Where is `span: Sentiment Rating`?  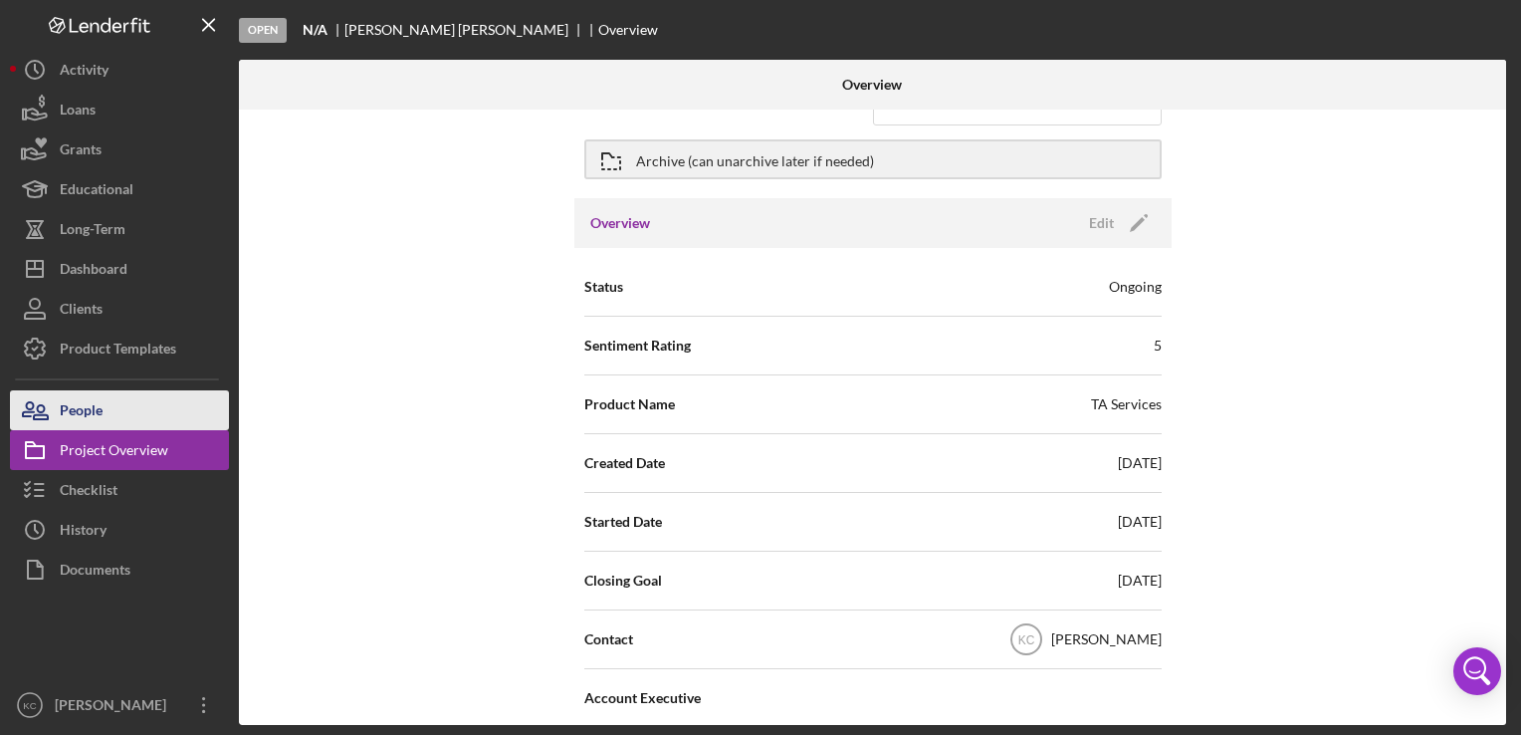
span: Sentiment Rating is located at coordinates (637, 345).